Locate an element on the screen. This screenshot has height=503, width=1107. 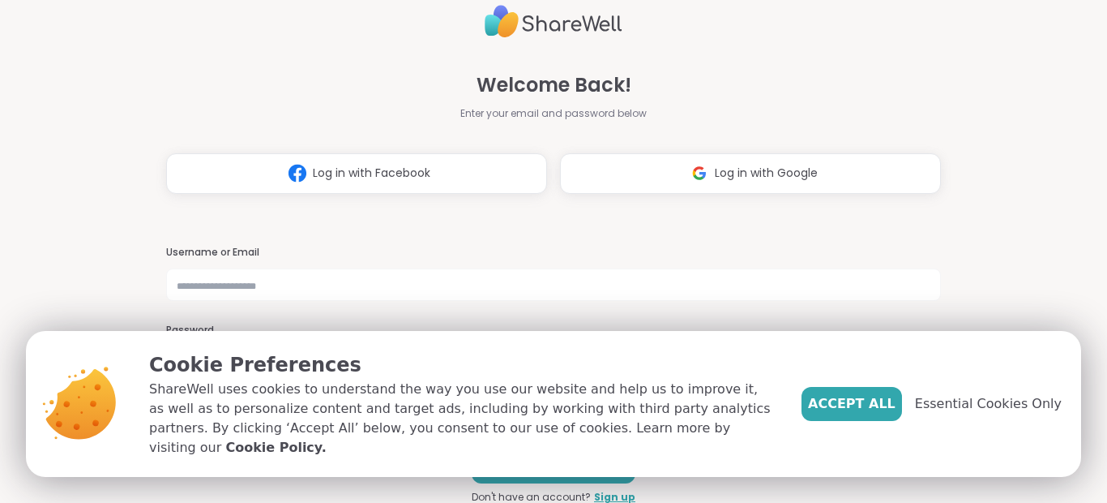
span: Accept All is located at coordinates (852, 404).